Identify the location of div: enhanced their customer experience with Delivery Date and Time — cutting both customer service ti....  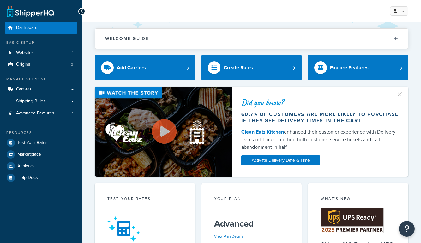
(320, 140).